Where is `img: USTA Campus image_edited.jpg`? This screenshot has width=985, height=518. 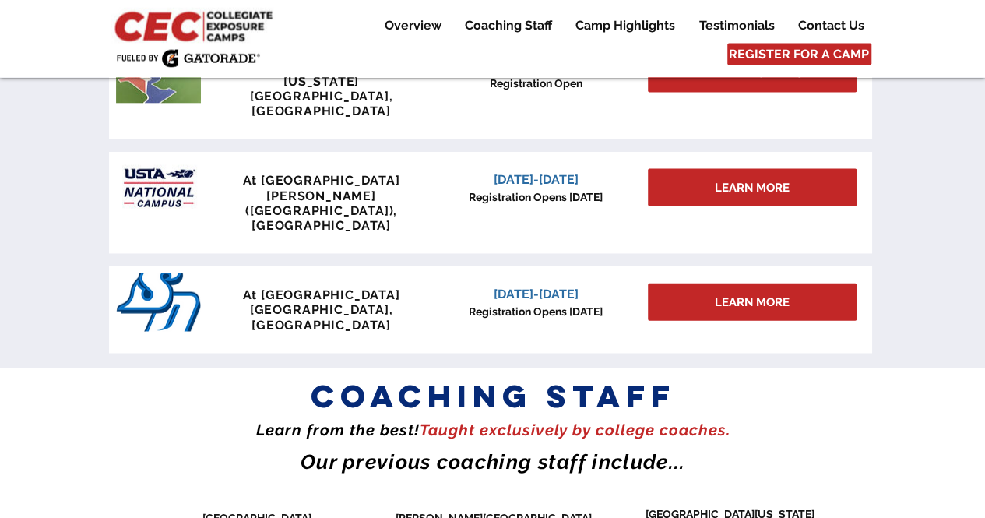 img: USTA Campus image_edited.jpg is located at coordinates (158, 188).